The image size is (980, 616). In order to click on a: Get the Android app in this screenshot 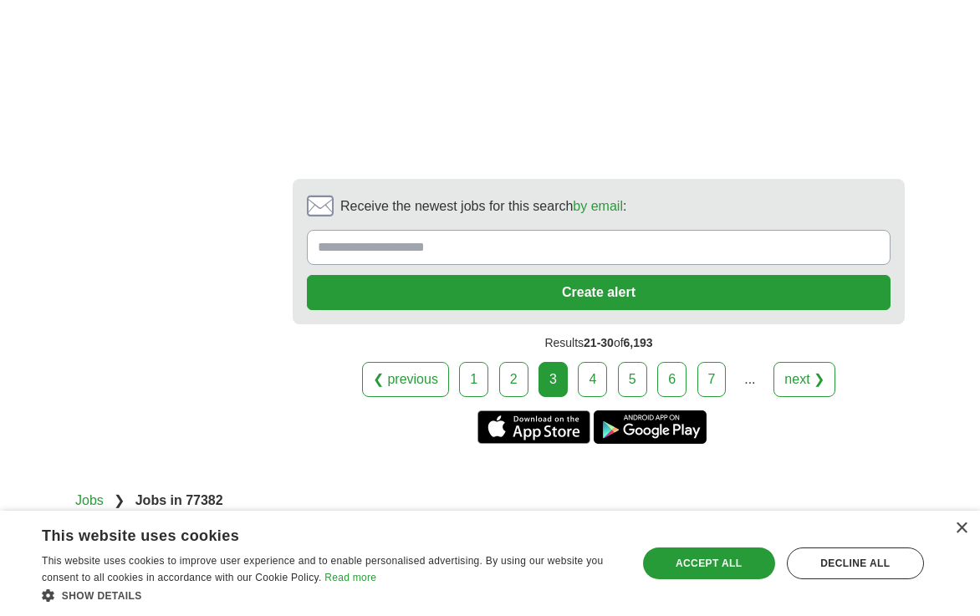, I will do `click(649, 427)`.